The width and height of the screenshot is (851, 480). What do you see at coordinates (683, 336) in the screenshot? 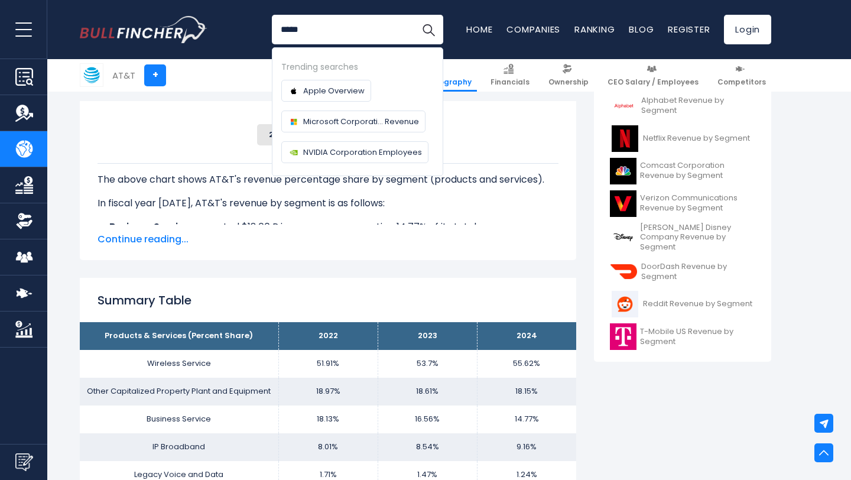
I see `a: T-Mobile US Revenue by Segment` at bounding box center [683, 336].